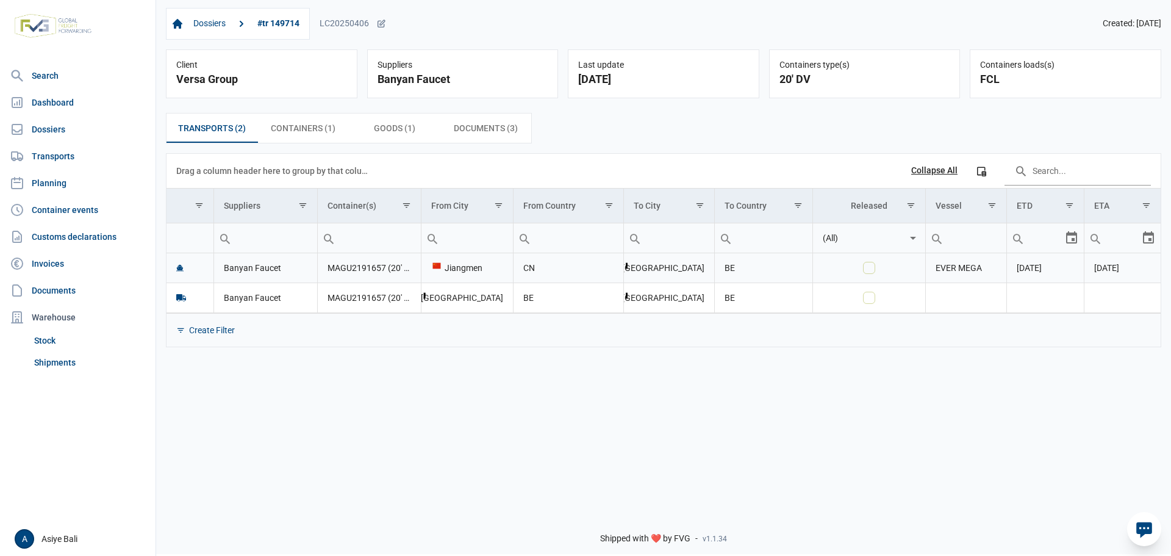 This screenshot has height=556, width=1171. Describe the element at coordinates (77, 156) in the screenshot. I see `a: Transports` at that location.